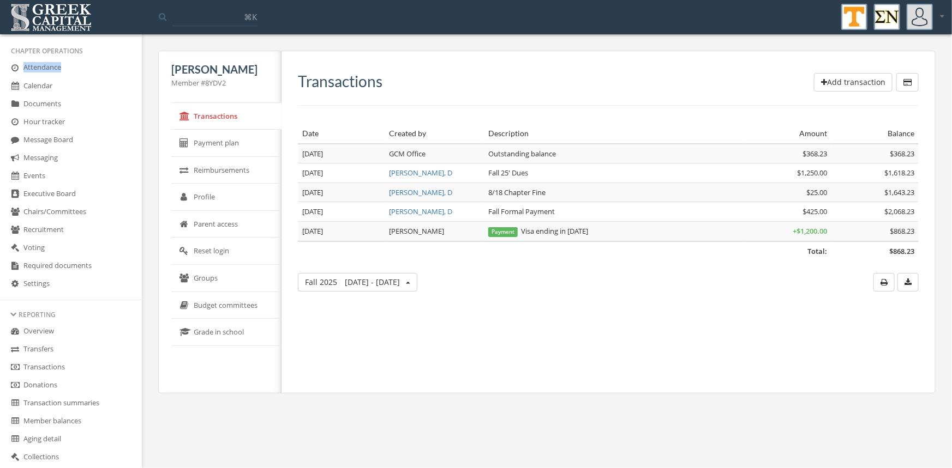  Describe the element at coordinates (215, 83) in the screenshot. I see `span: 8YDV2` at that location.